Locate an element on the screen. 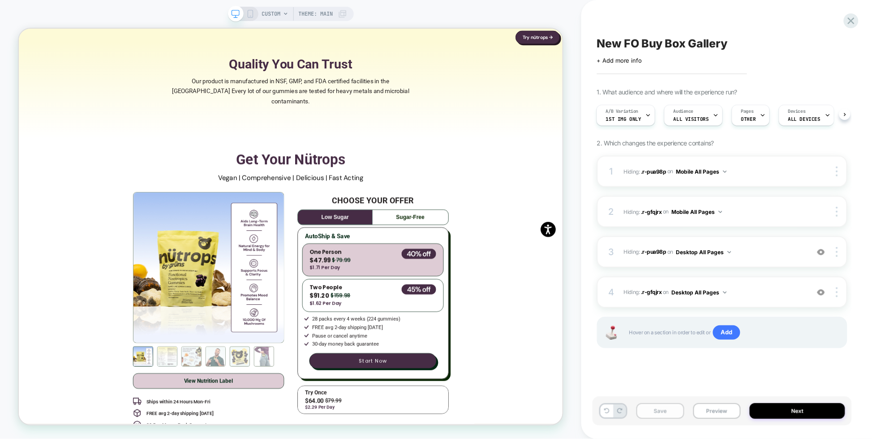 The image size is (872, 439). span: Hover on a section in order to edit or is located at coordinates (733, 333).